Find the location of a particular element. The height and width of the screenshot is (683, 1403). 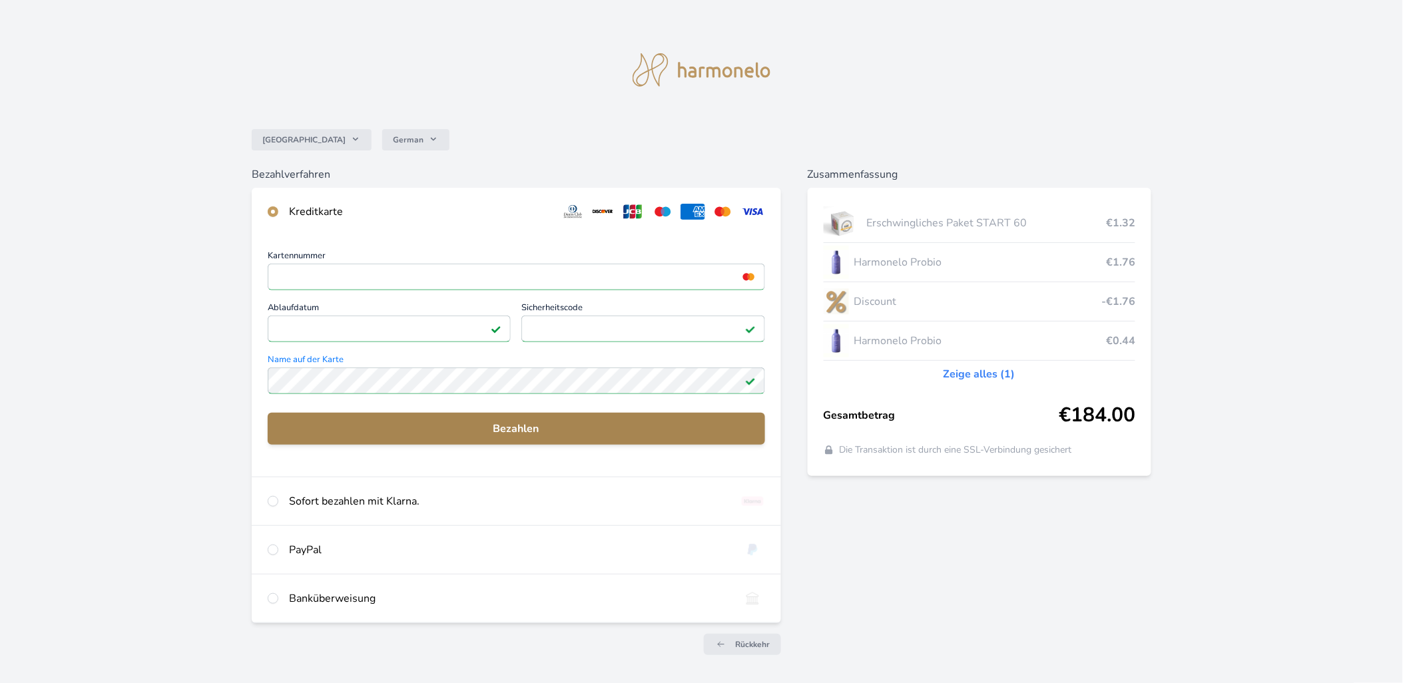

img: start.jpg is located at coordinates (842, 223).